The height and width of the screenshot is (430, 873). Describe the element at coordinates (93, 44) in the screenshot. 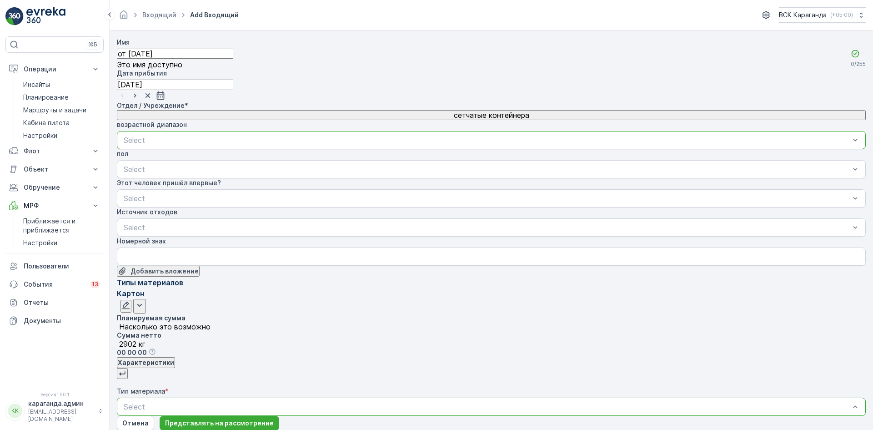

I see `font: ⌘Б` at that location.